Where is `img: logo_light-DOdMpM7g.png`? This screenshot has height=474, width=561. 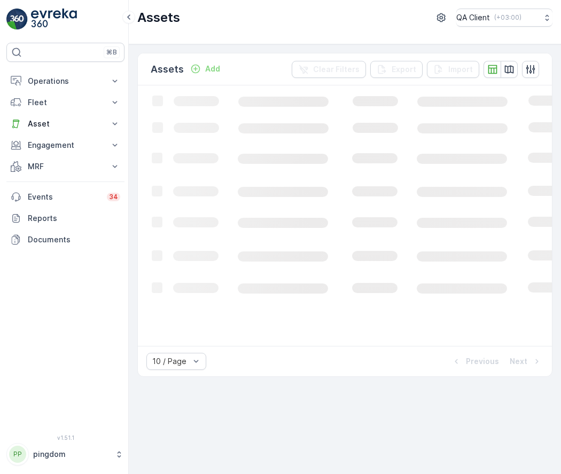 img: logo_light-DOdMpM7g.png is located at coordinates (54, 19).